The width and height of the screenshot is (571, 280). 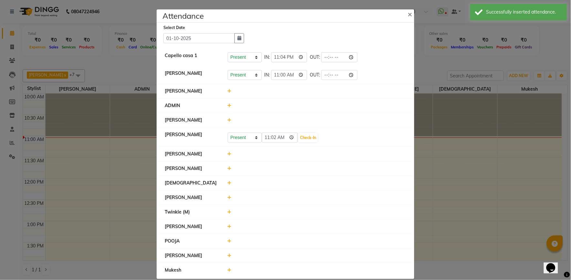 What do you see at coordinates (411, 14) in the screenshot?
I see `button: Close` at bounding box center [411, 14].